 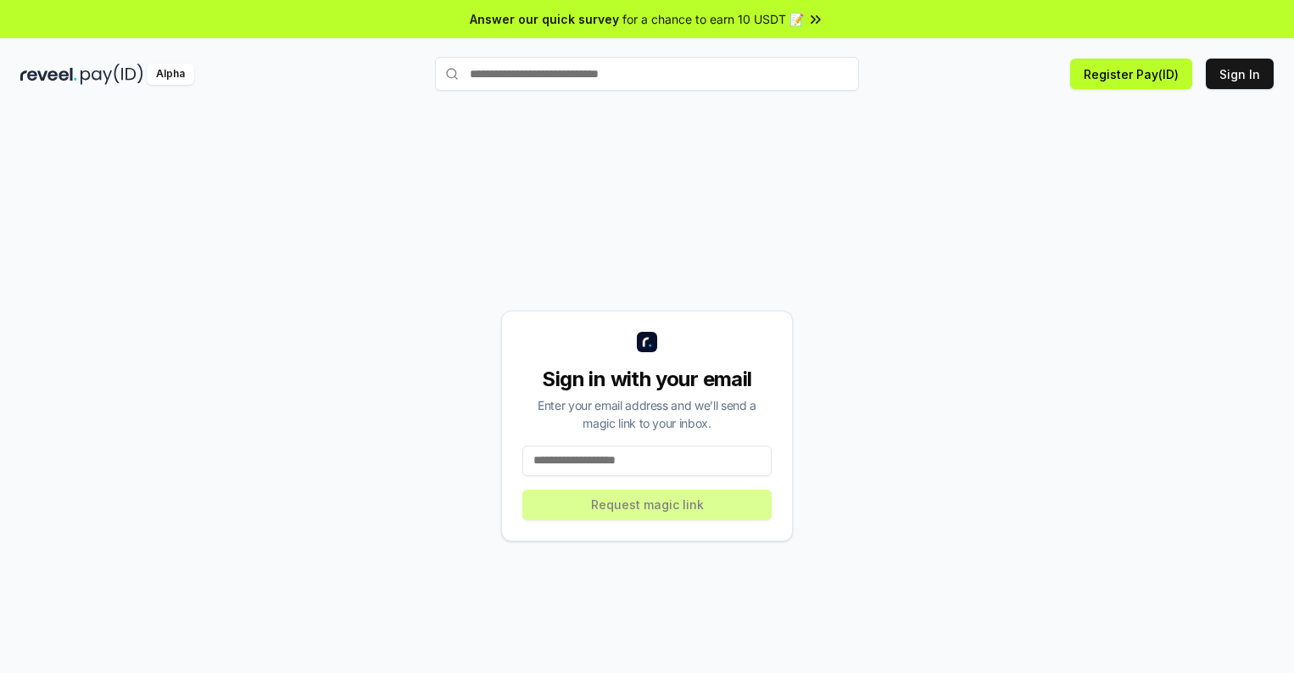 I want to click on button: Register Pay(ID), so click(x=1131, y=74).